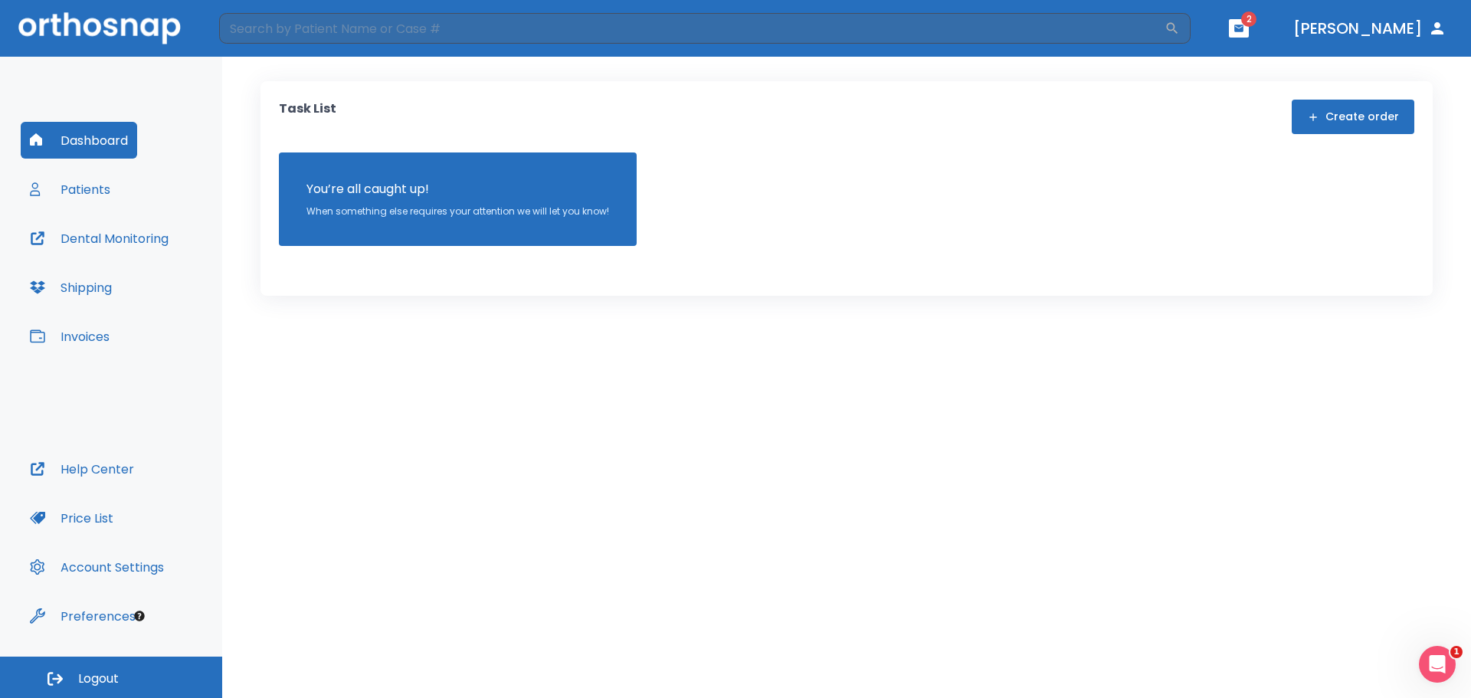  Describe the element at coordinates (83, 616) in the screenshot. I see `button: Preferences` at that location.